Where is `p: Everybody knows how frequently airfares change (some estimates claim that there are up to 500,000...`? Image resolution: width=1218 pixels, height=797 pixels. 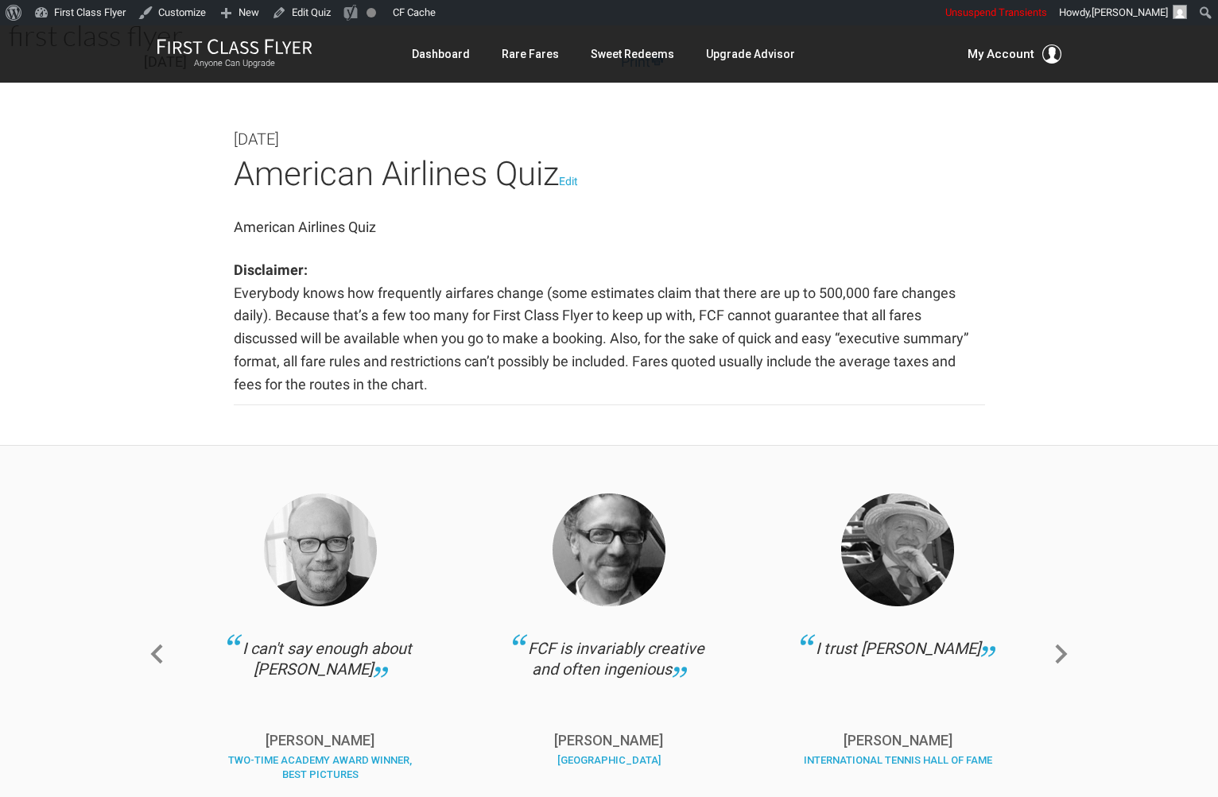 p: Everybody knows how frequently airfares change (some estimates claim that there are up to 500,000... is located at coordinates (609, 339).